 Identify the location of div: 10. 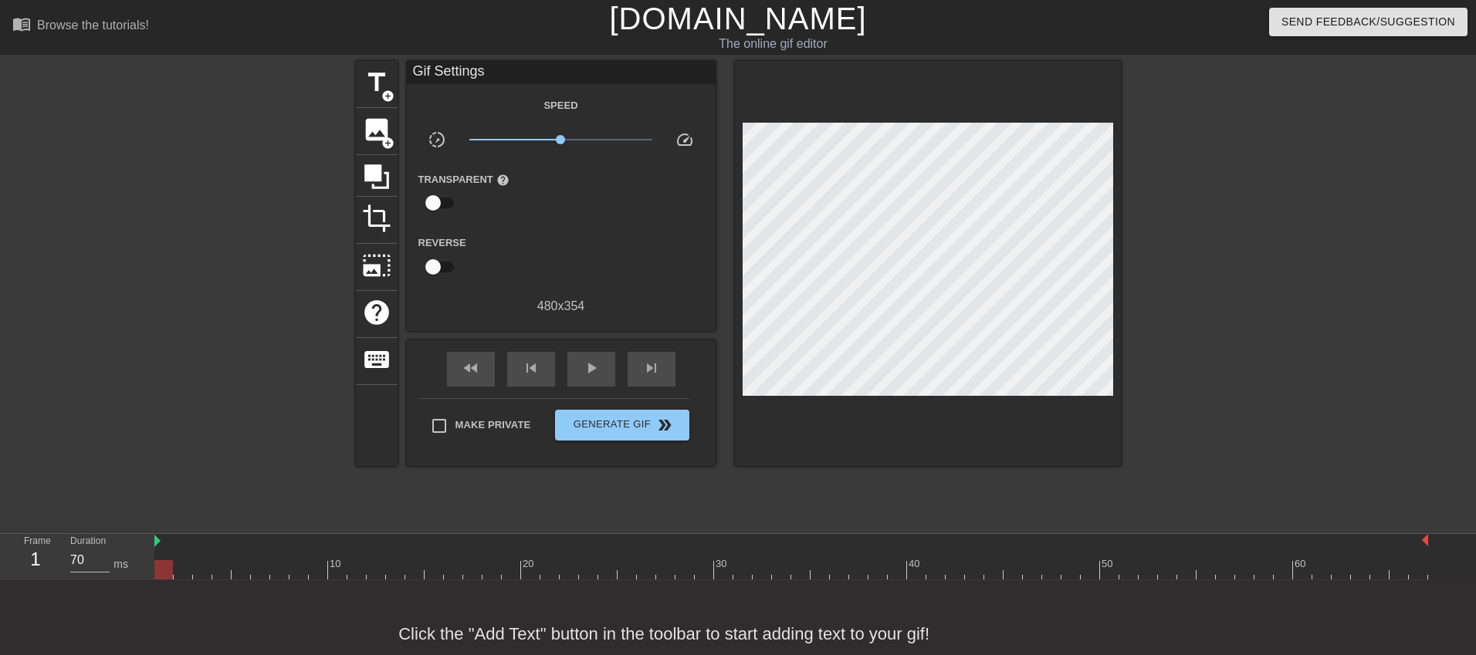
(337, 564).